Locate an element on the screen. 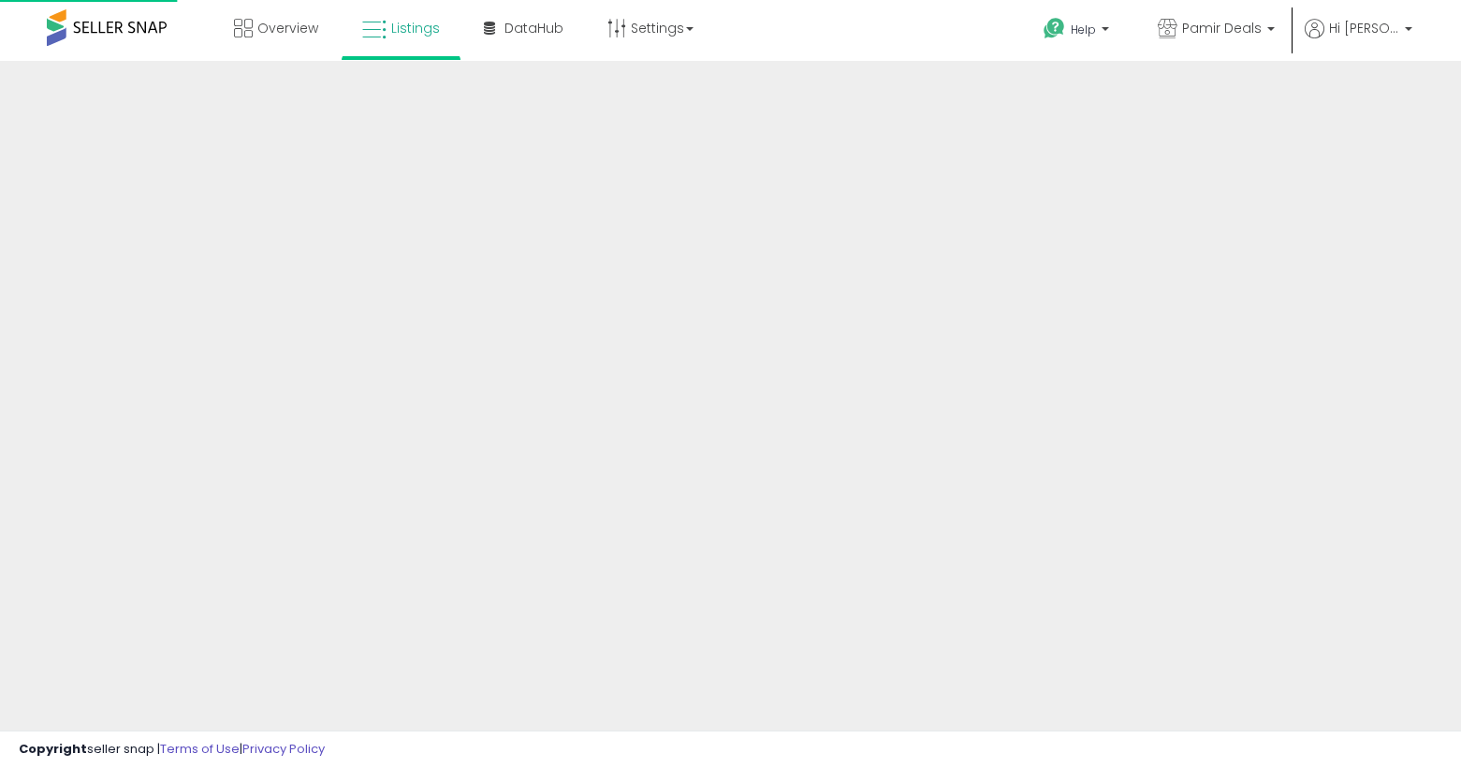 The height and width of the screenshot is (768, 1461). span: DataHub is located at coordinates (534, 28).